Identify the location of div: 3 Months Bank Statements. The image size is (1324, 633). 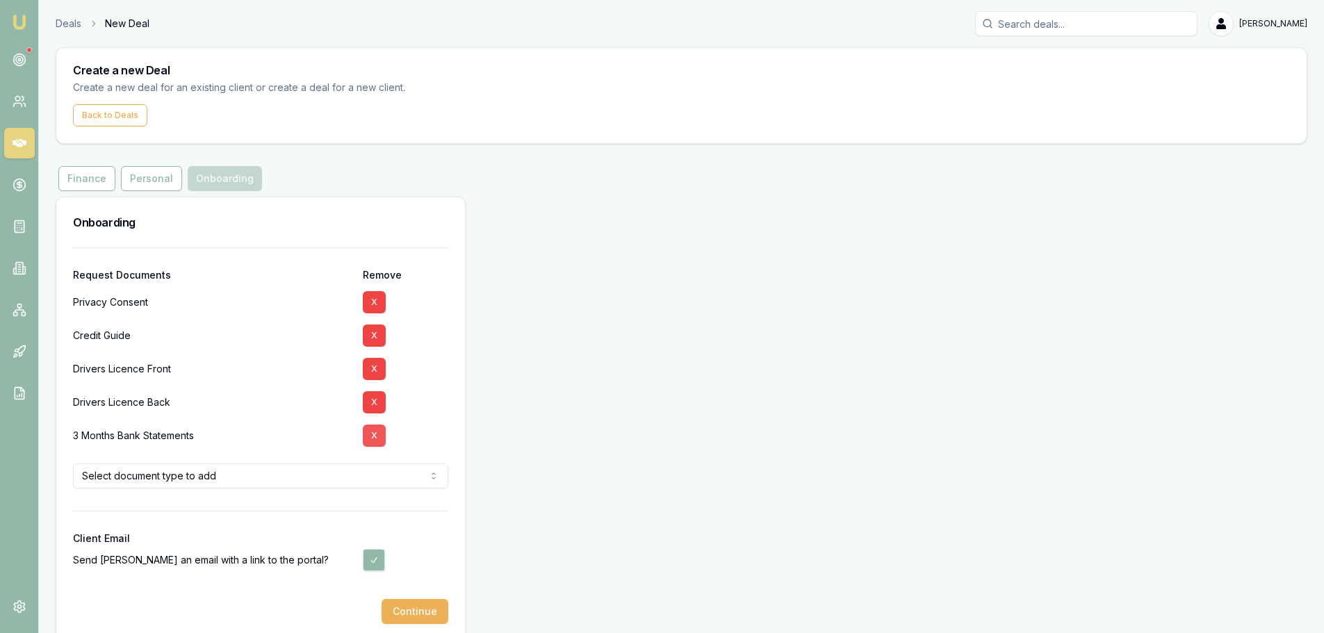
(212, 436).